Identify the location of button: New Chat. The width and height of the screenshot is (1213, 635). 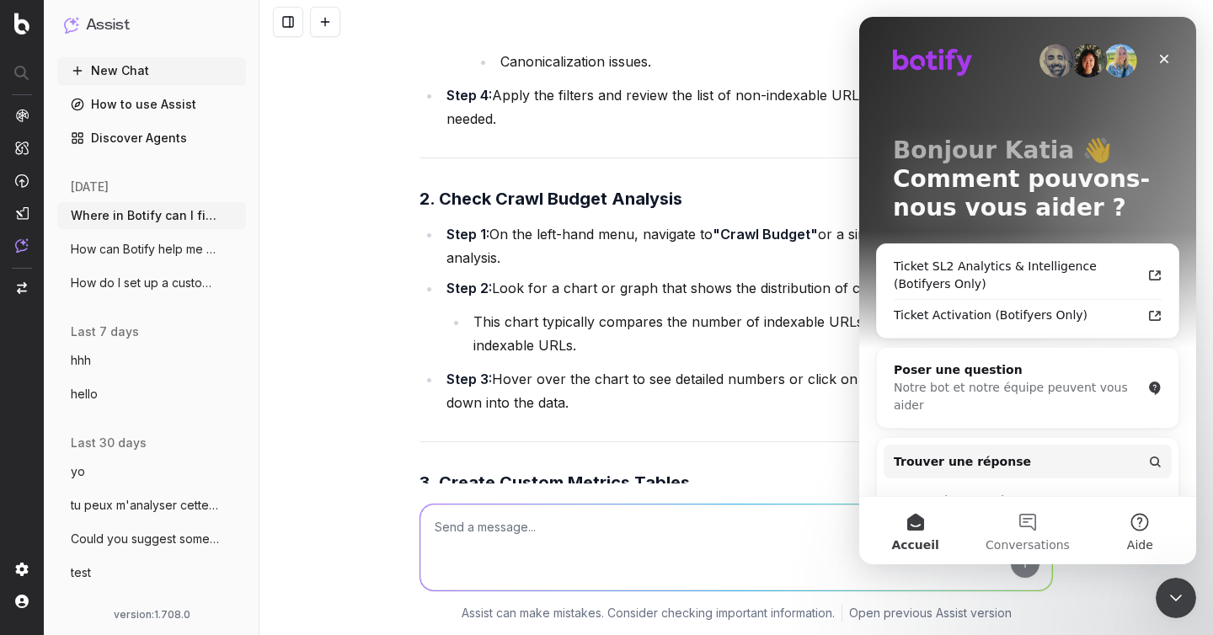
(152, 71).